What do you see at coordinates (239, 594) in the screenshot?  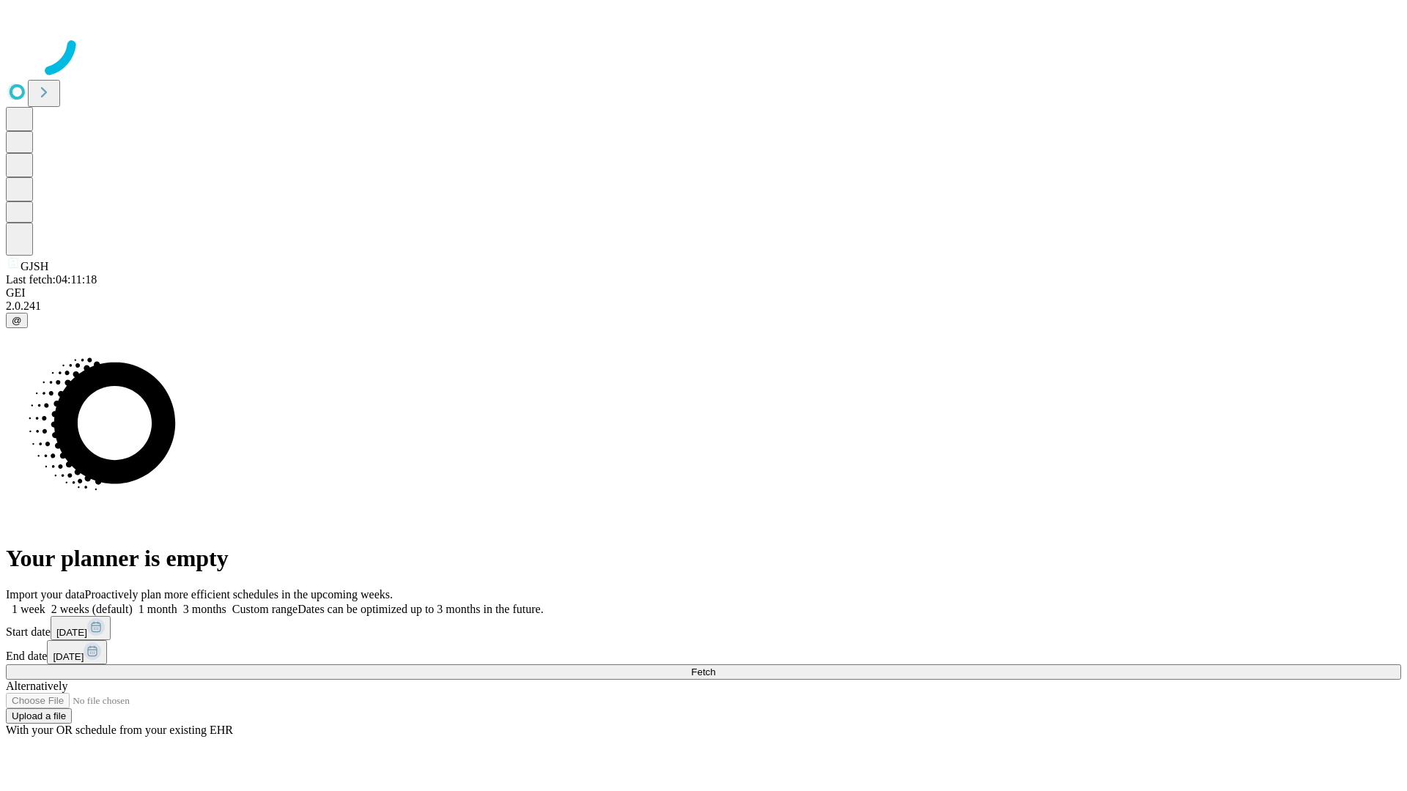 I see `span: Proactively plan more efficient schedules in the upcoming weeks.` at bounding box center [239, 594].